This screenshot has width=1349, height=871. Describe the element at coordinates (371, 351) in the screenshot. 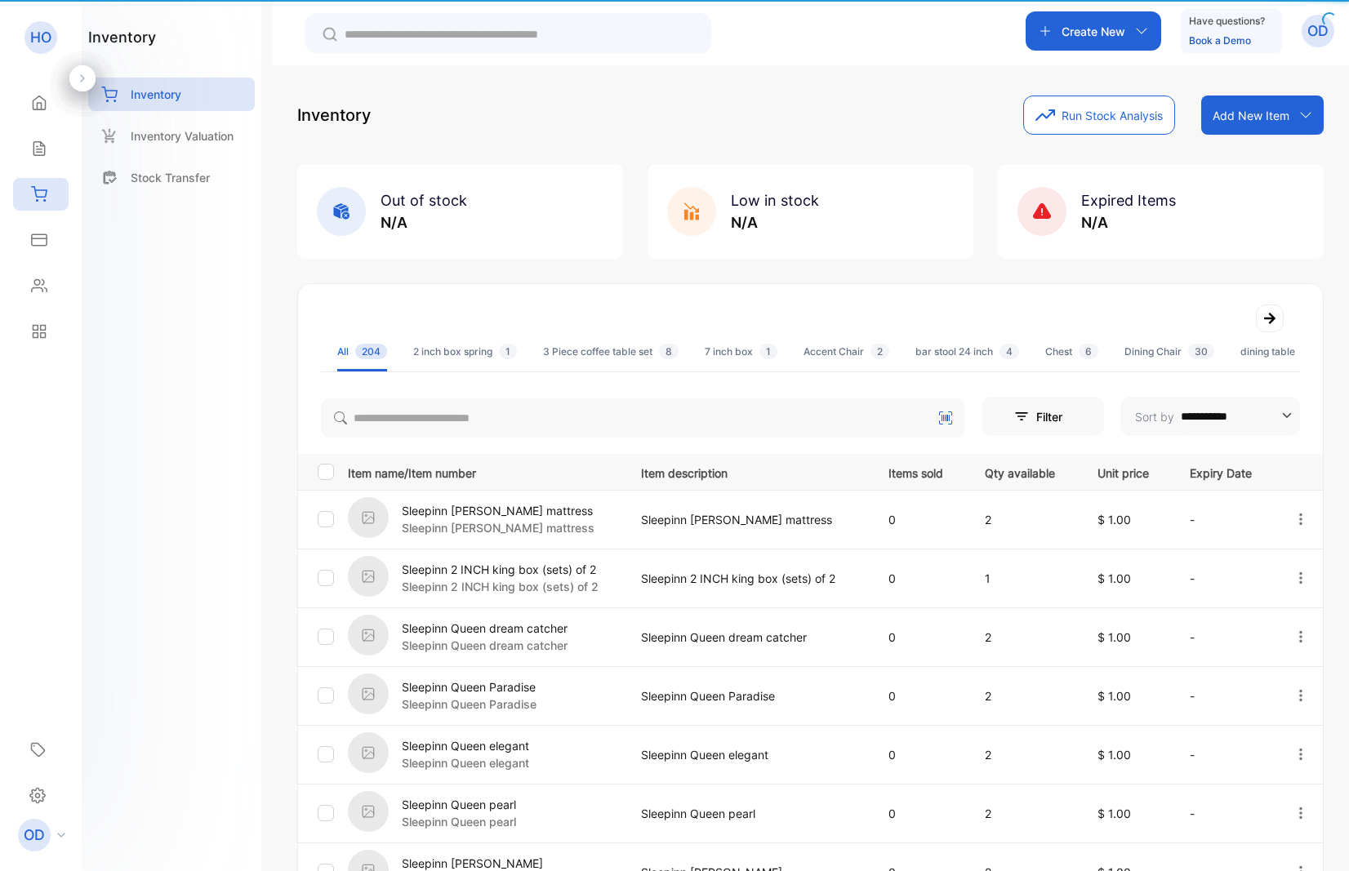

I see `span: 204` at that location.